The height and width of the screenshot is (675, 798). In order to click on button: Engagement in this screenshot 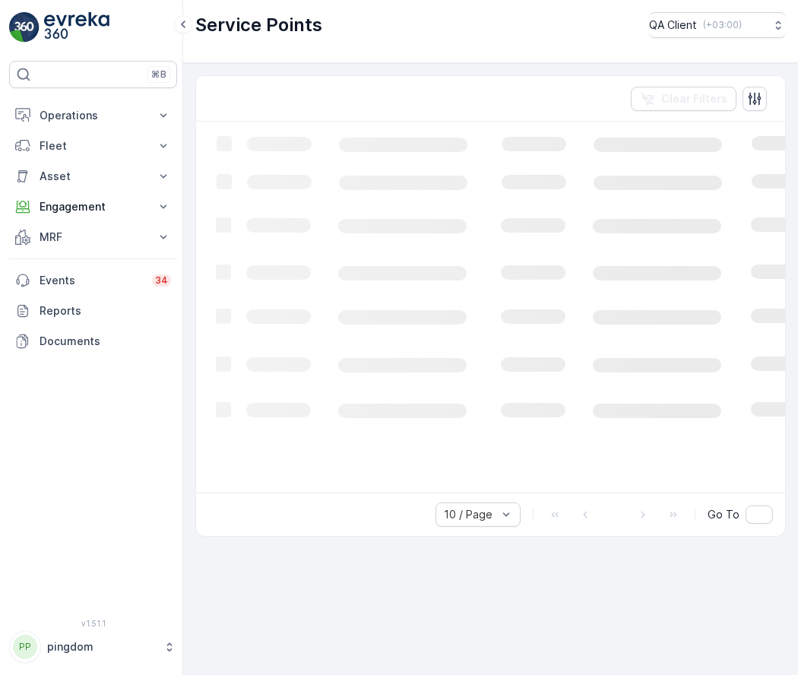, I will do `click(93, 207)`.